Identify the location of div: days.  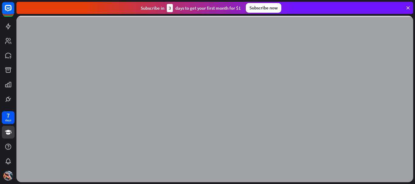
(8, 121).